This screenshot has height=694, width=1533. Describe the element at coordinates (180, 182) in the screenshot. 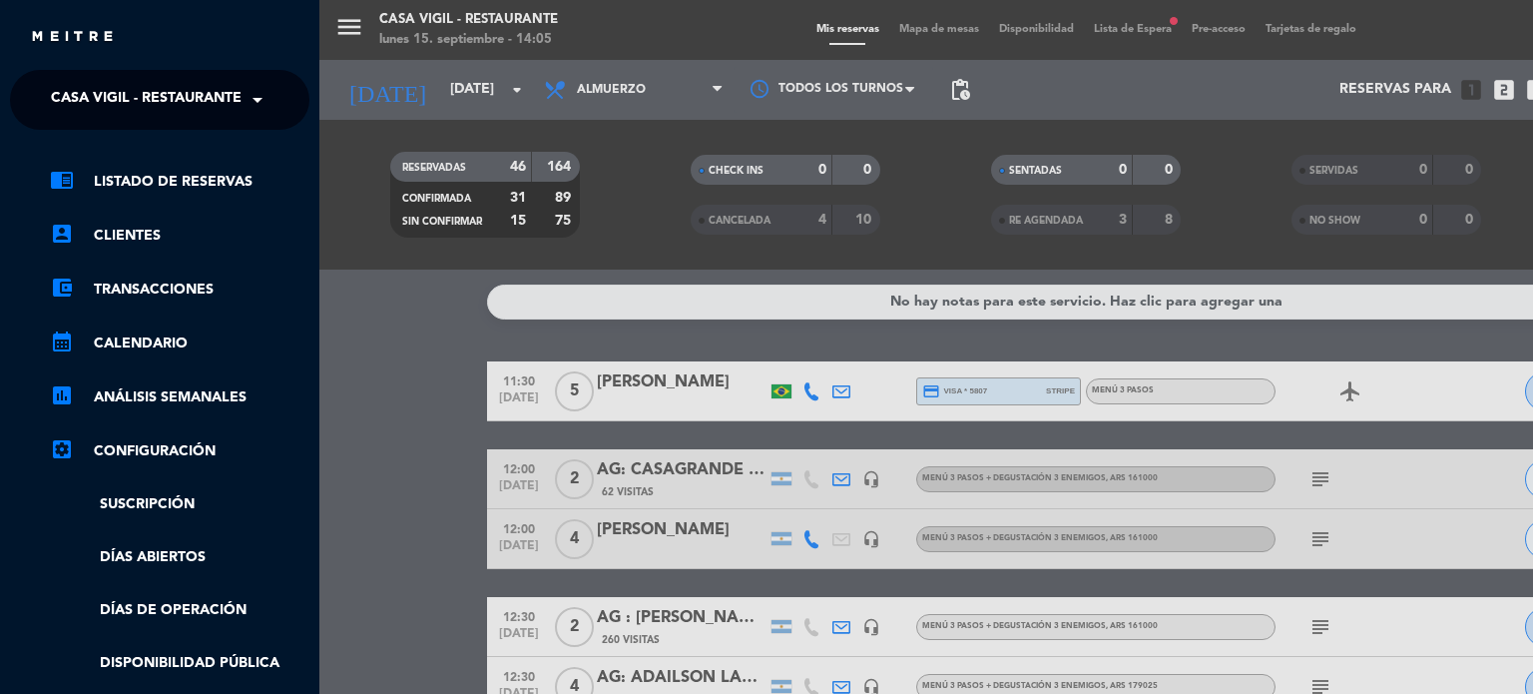

I see `a: chrome_reader_modeListado de Reservas` at that location.